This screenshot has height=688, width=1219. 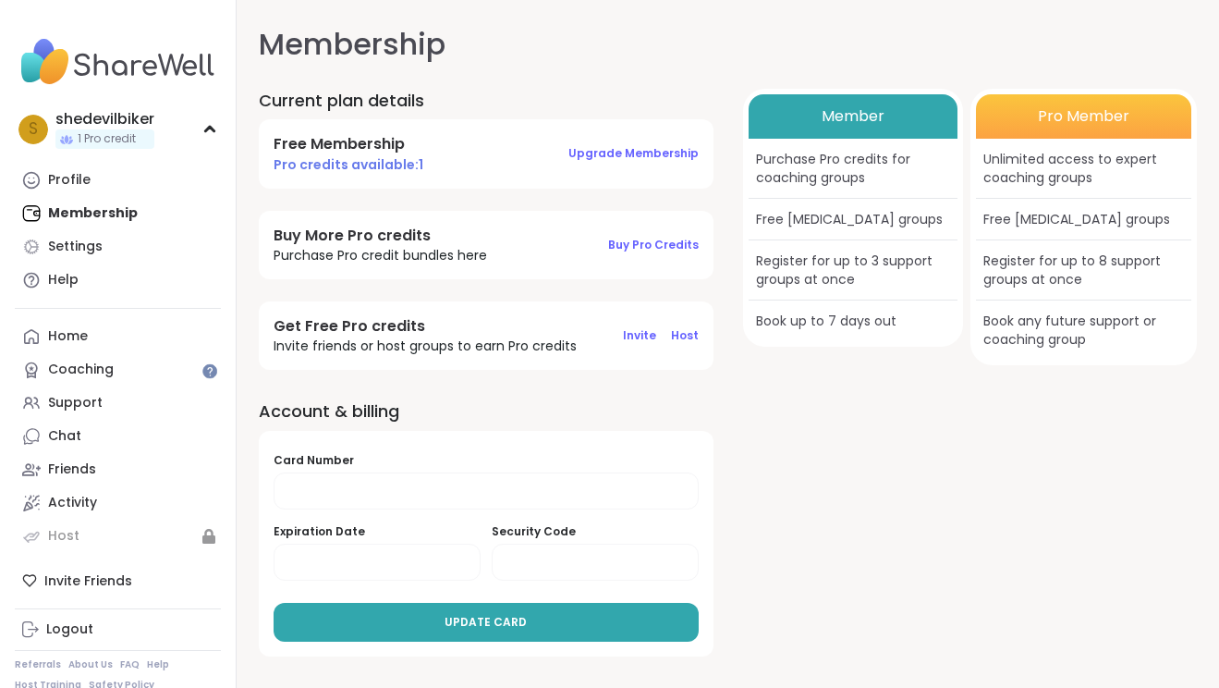 What do you see at coordinates (117, 403) in the screenshot?
I see `a: Support` at bounding box center [117, 403].